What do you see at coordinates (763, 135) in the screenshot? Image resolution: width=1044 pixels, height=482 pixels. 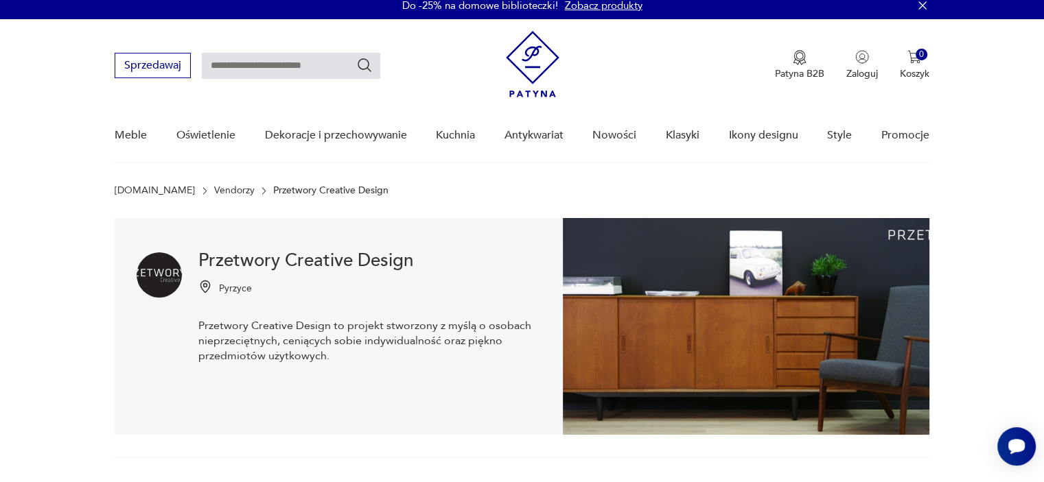 I see `a: Ikony designu` at bounding box center [763, 135].